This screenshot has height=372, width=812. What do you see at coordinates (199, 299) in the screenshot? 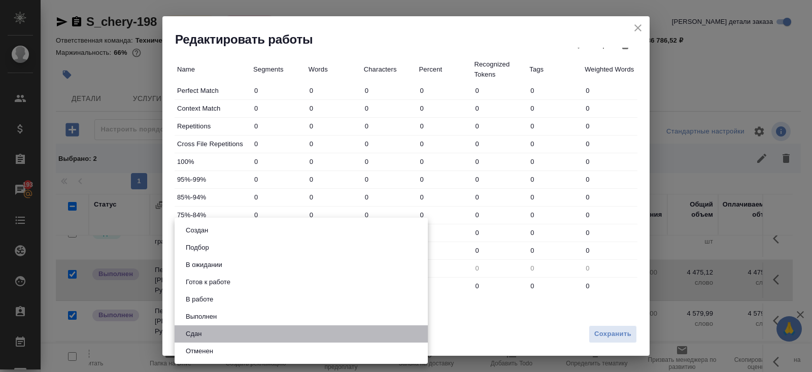
I see `button: В работе` at bounding box center [199, 299].